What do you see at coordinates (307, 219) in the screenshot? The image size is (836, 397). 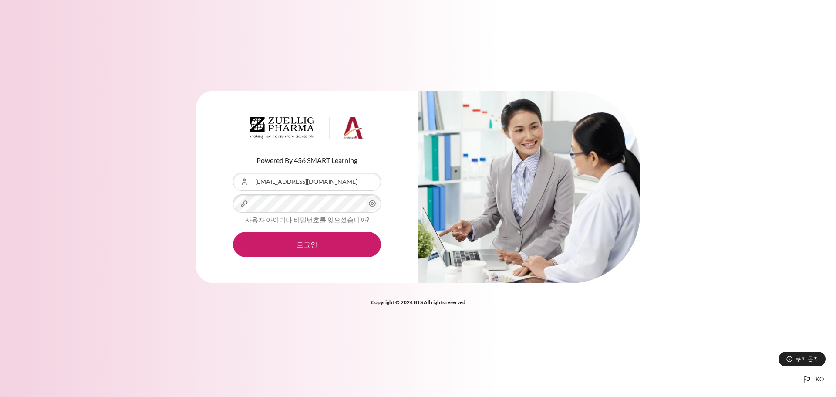 I see `a: 사용자 아이디나 비밀번호를 잊으셨습니까?` at bounding box center [307, 219].